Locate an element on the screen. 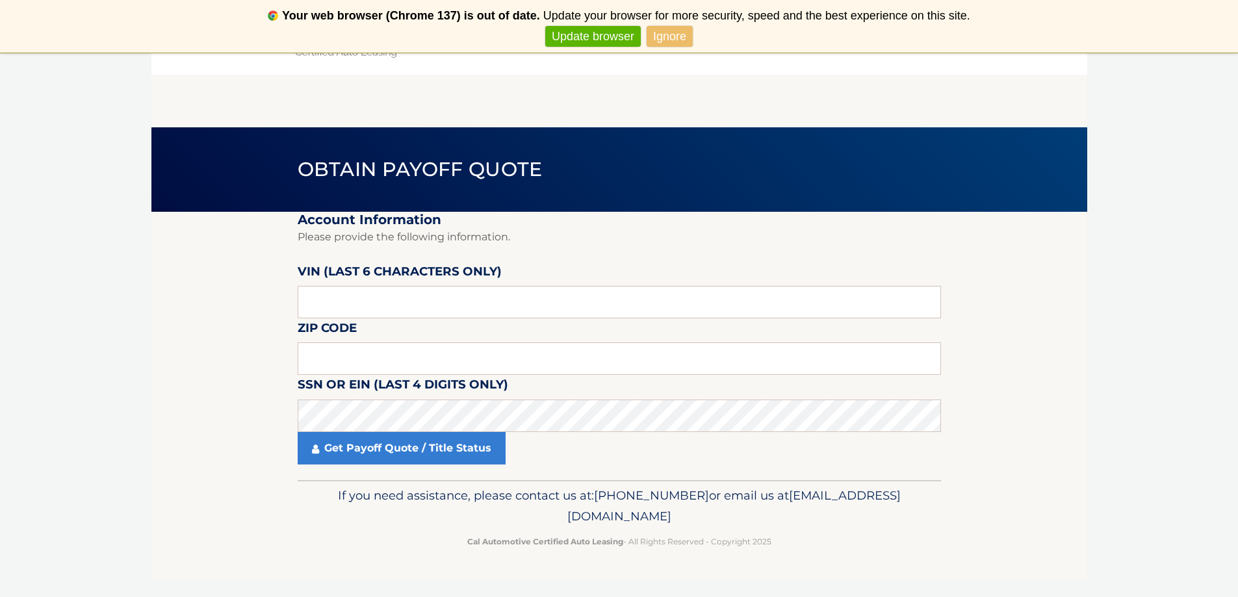 Image resolution: width=1238 pixels, height=597 pixels. p: Please provide the following information. is located at coordinates (619, 237).